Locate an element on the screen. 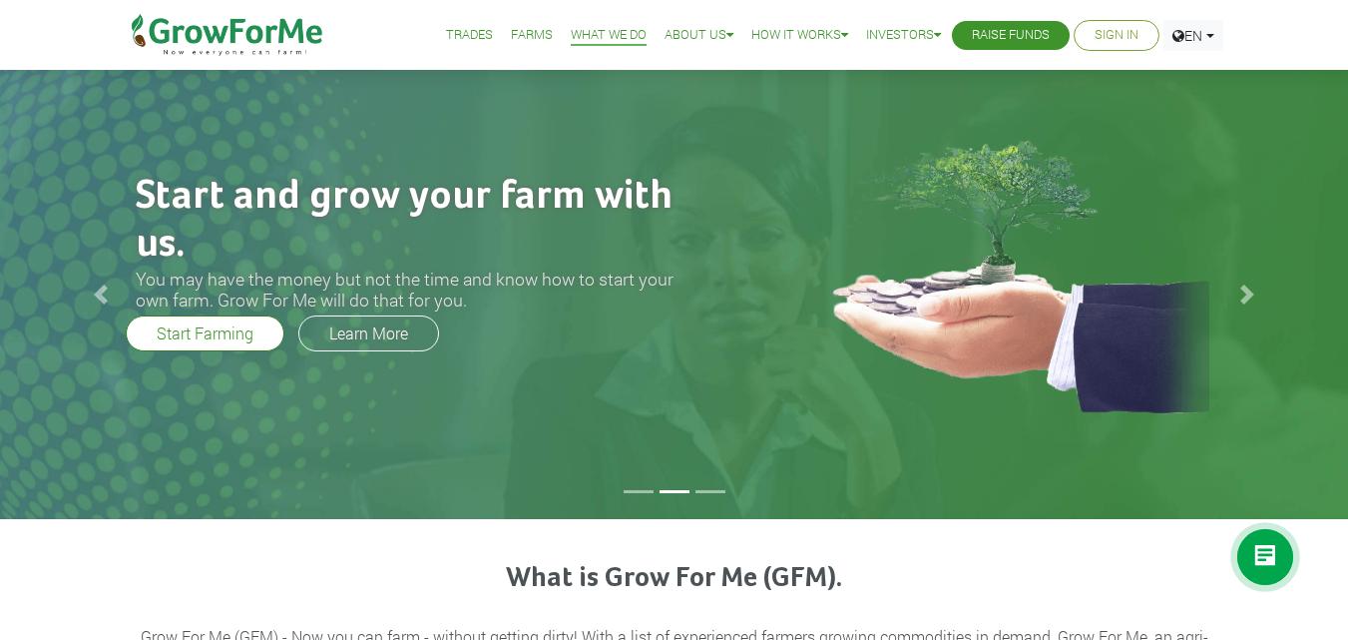 Image resolution: width=1348 pixels, height=640 pixels. a: Investors is located at coordinates (903, 35).